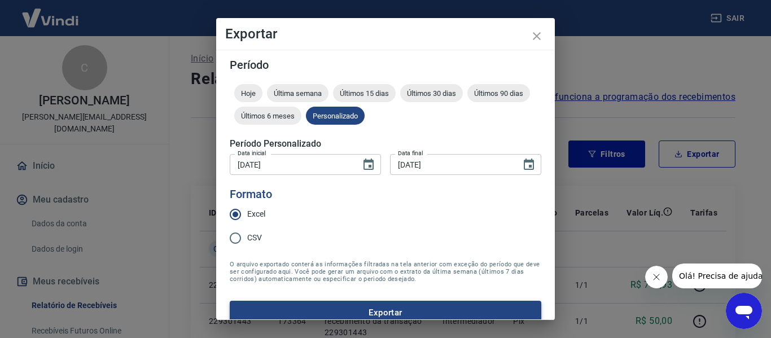 The image size is (771, 338). Describe the element at coordinates (51, 12) in the screenshot. I see `span: Olá! Precisa de ajuda?` at that location.